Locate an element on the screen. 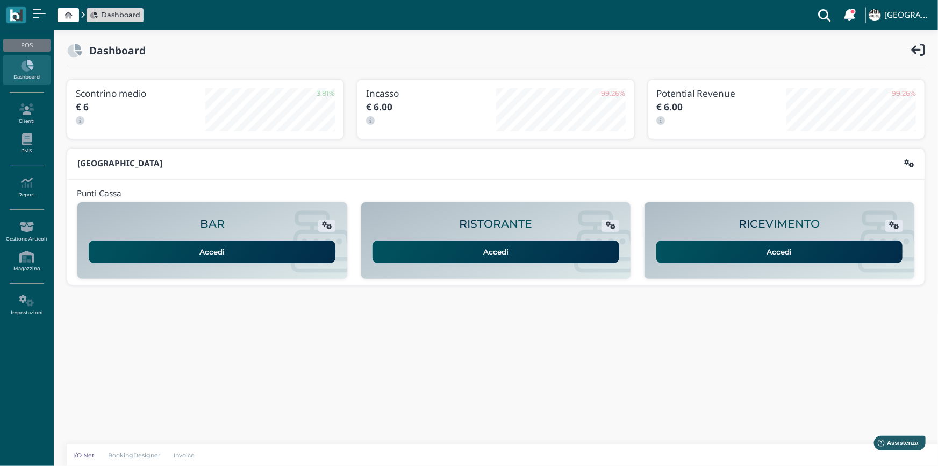  a: Magazzino is located at coordinates (26, 261).